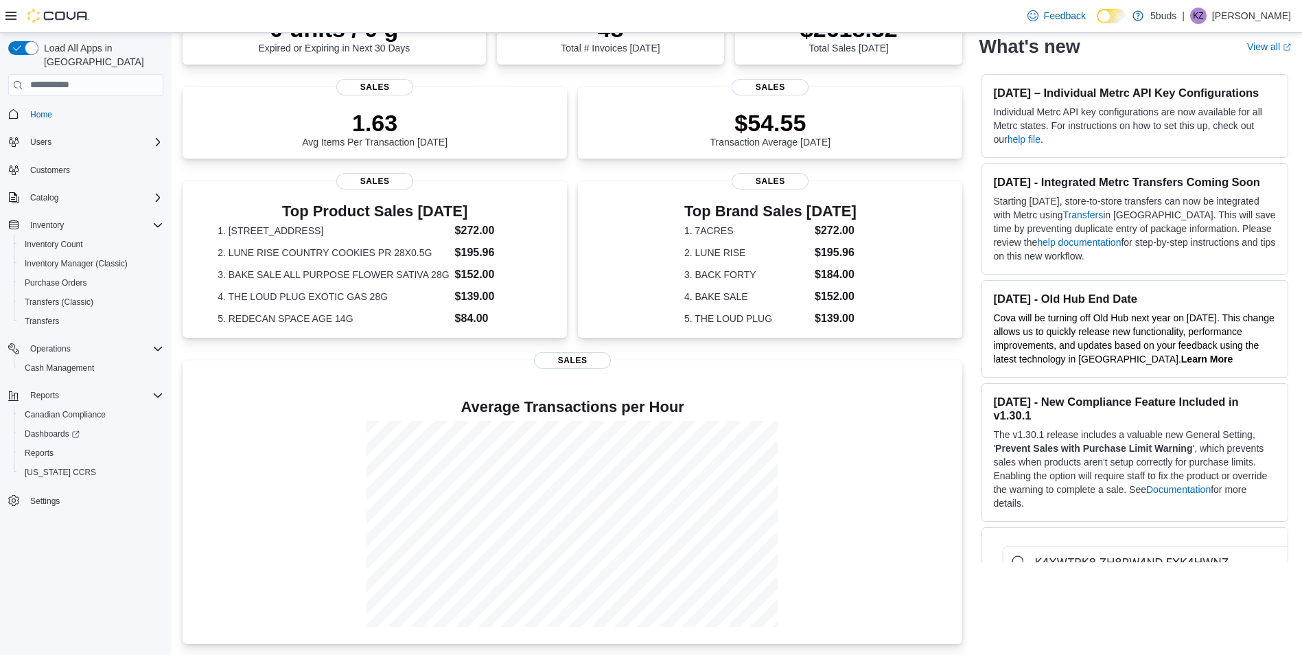 This screenshot has height=655, width=1302. What do you see at coordinates (1079, 242) in the screenshot?
I see `a: help documentation` at bounding box center [1079, 242].